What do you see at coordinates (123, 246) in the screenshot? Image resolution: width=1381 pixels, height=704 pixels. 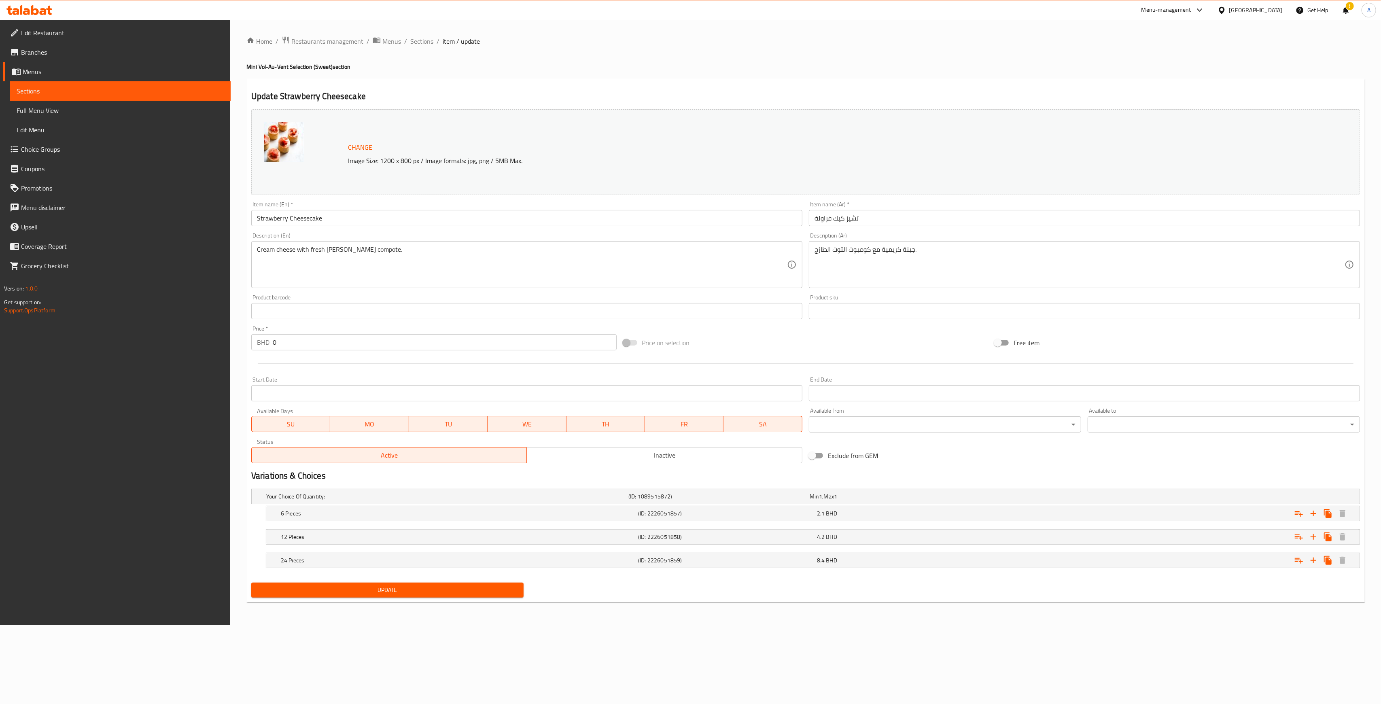 I see `span: Coverage Report` at bounding box center [123, 246].